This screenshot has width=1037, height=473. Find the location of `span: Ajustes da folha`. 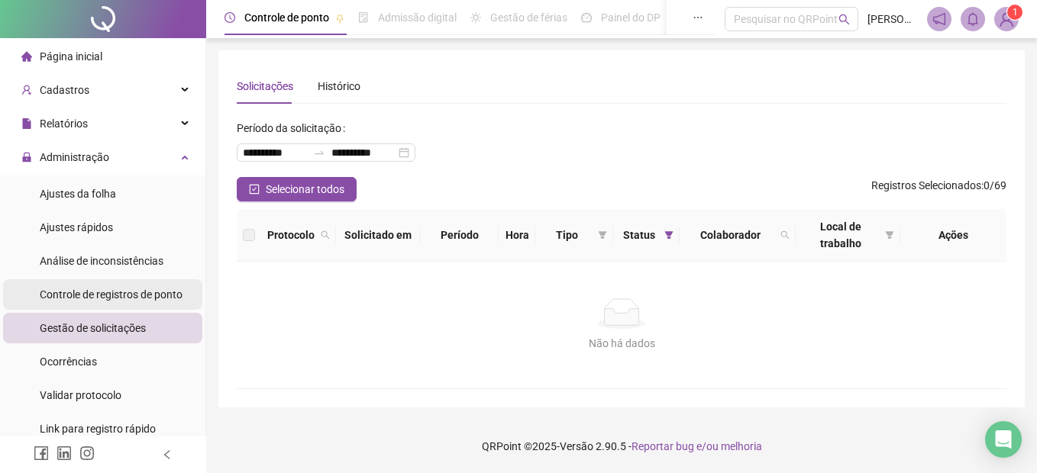

span: Ajustes da folha is located at coordinates (78, 194).